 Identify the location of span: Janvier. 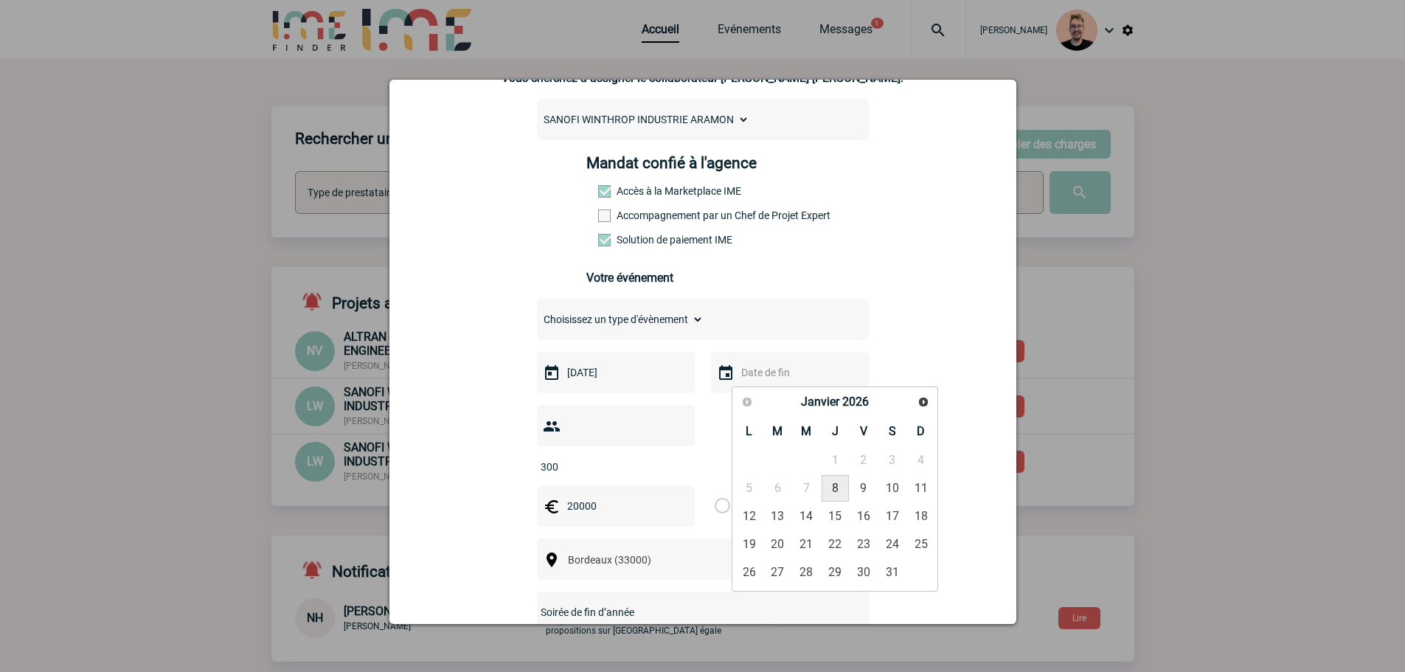
(820, 401).